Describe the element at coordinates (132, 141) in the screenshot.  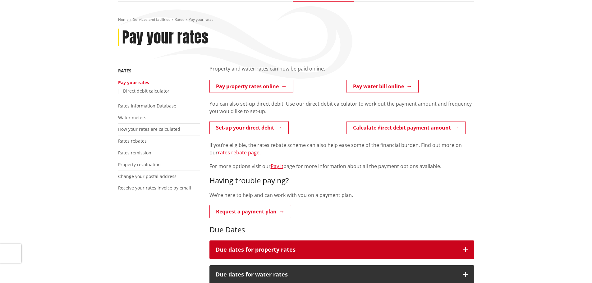
I see `a: Rates rebates` at that location.